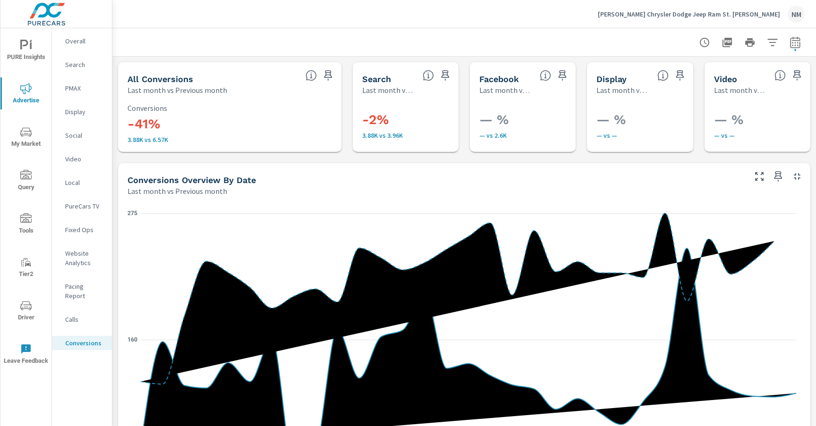  What do you see at coordinates (82, 183) in the screenshot?
I see `div: Local` at bounding box center [82, 183].